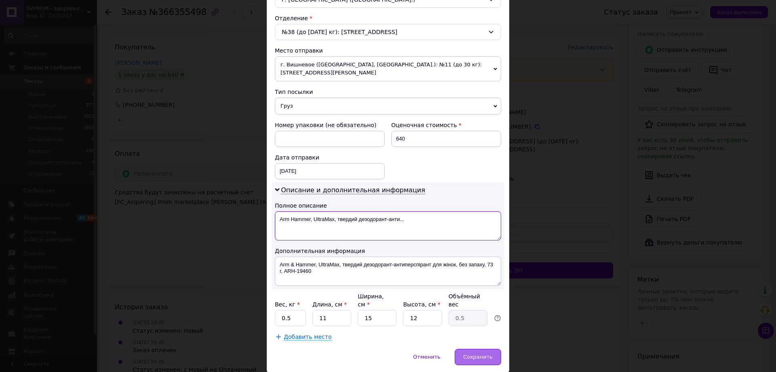 The width and height of the screenshot is (776, 372). Describe the element at coordinates (330, 125) in the screenshot. I see `div: Номер упаковки (не обязательно)` at that location.